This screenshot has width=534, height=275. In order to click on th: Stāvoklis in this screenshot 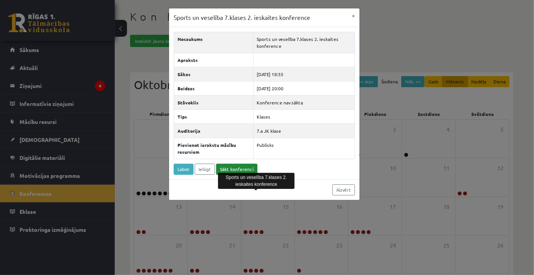, I will do `click(214, 102)`.